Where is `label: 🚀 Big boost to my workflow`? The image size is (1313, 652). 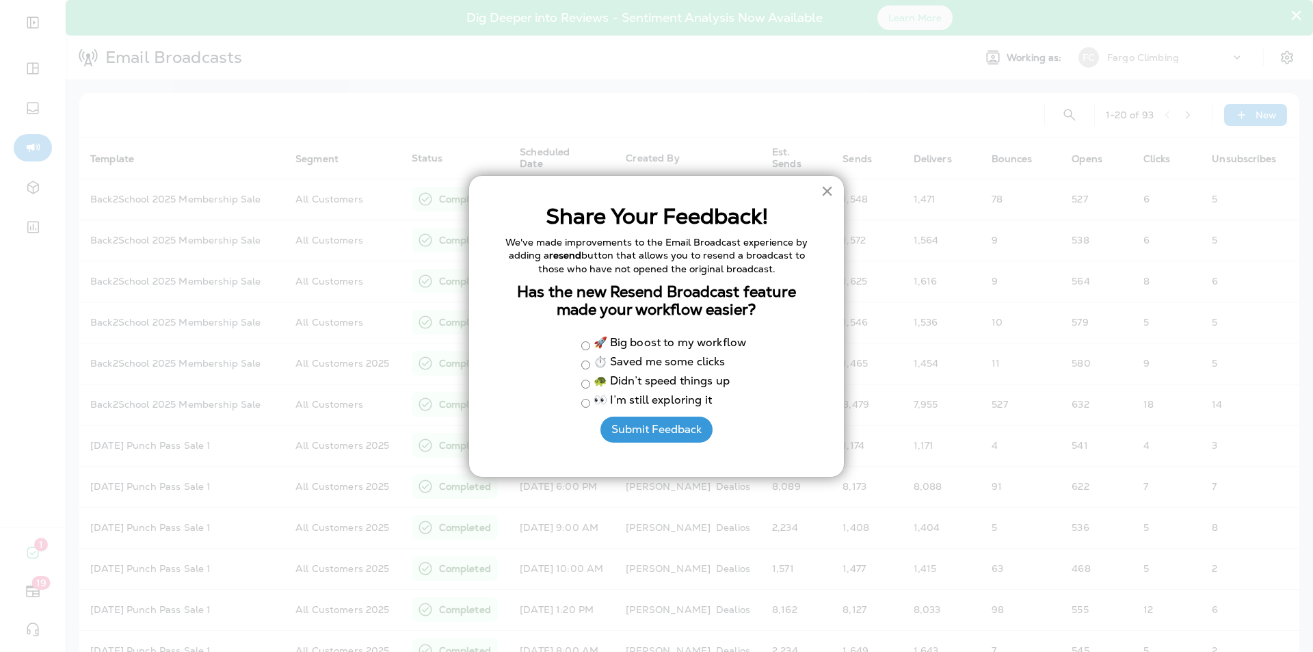
label: 🚀 Big boost to my workflow is located at coordinates (670, 343).